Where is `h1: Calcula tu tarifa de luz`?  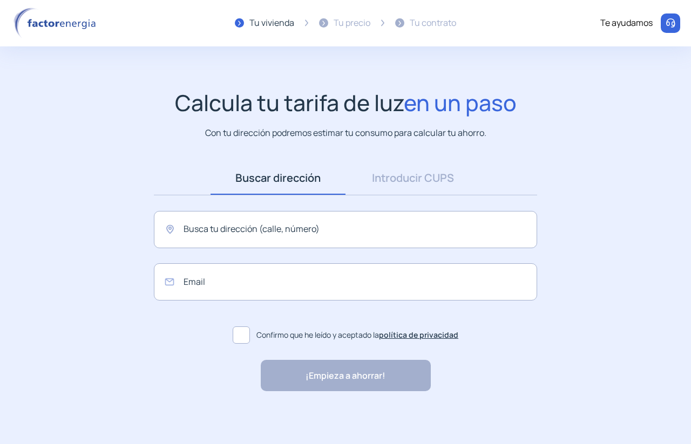
h1: Calcula tu tarifa de luz is located at coordinates (345, 103).